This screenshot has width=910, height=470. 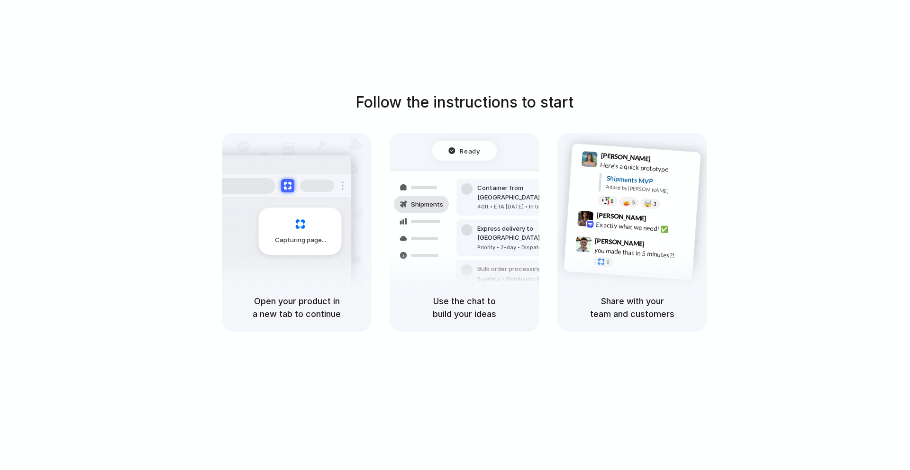 What do you see at coordinates (663, 161) in the screenshot?
I see `span: 9:41 AM` at bounding box center [663, 161].